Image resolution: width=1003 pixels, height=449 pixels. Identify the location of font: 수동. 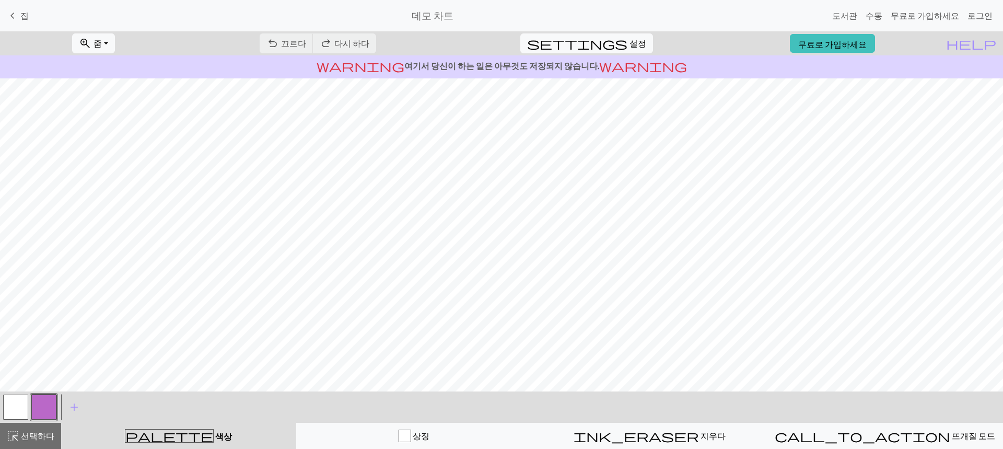
(874, 15).